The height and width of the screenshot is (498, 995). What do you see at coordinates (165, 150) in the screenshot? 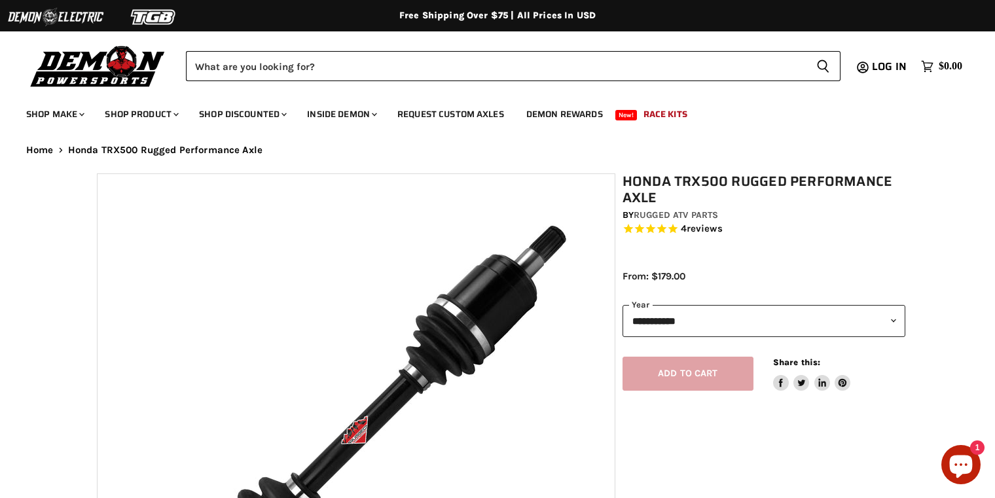
I see `span: Honda TRX500 Rugged Performance Axle` at bounding box center [165, 150].